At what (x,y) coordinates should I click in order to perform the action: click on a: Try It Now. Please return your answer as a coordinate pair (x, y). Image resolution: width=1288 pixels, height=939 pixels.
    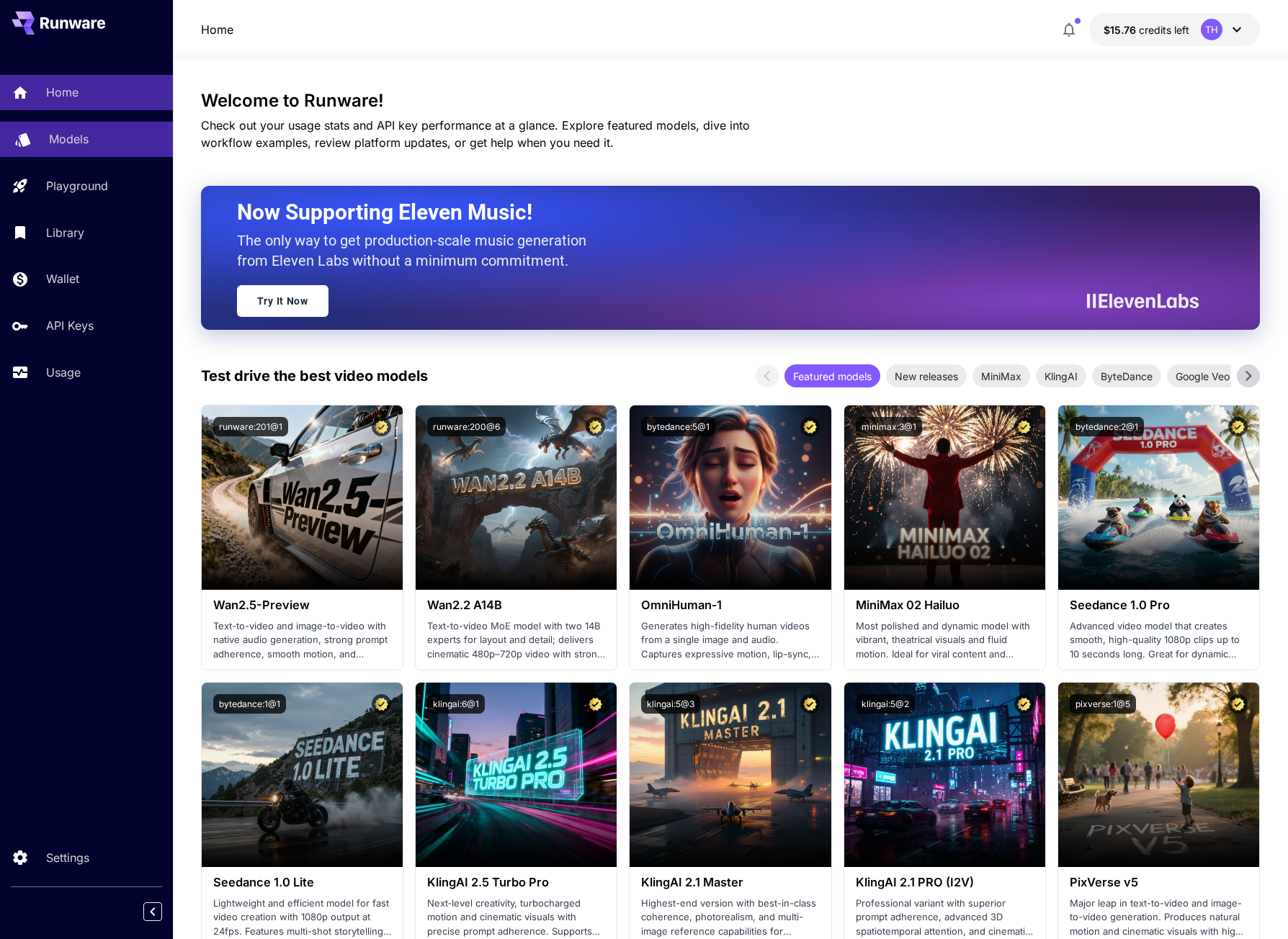
    Looking at the image, I should click on (282, 301).